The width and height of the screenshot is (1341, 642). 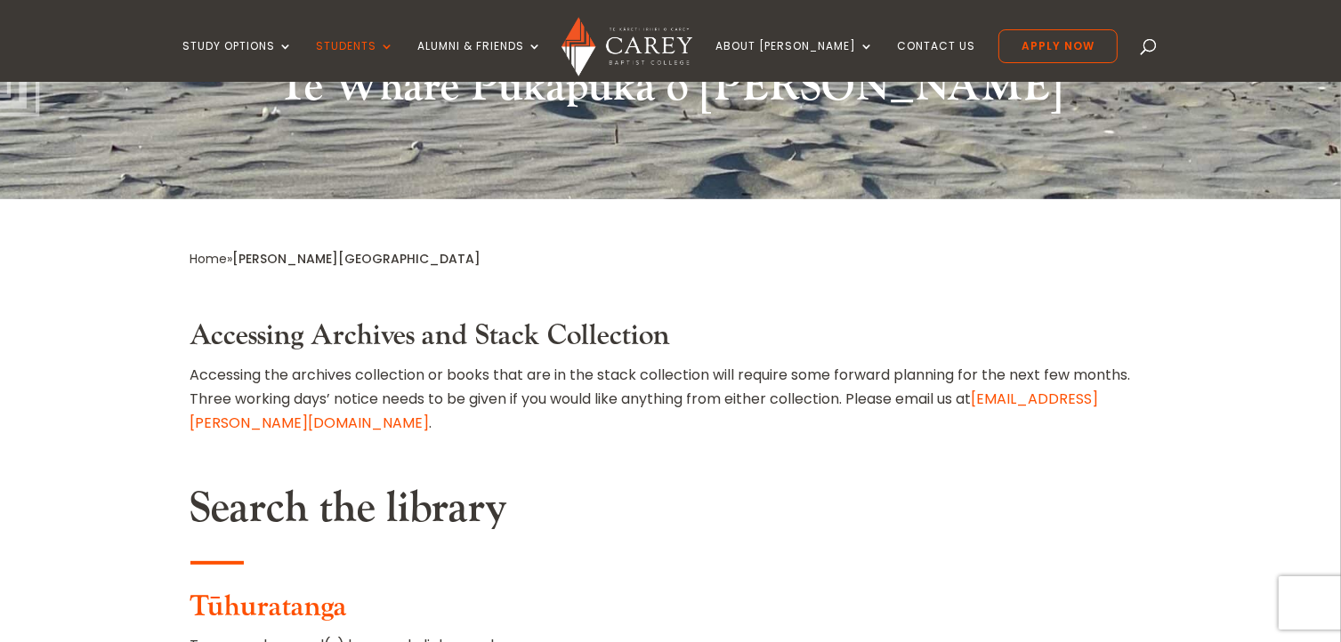 I want to click on h3: Accessing Archives and Stack Collection, so click(x=671, y=341).